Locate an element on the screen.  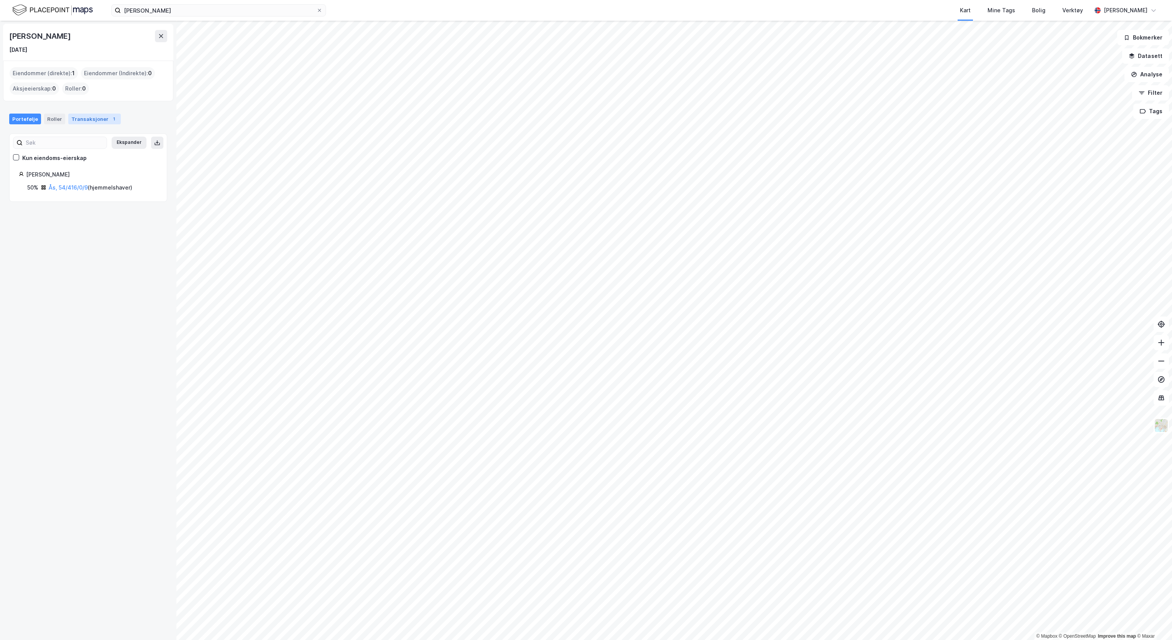
button: Tags is located at coordinates (1151, 111).